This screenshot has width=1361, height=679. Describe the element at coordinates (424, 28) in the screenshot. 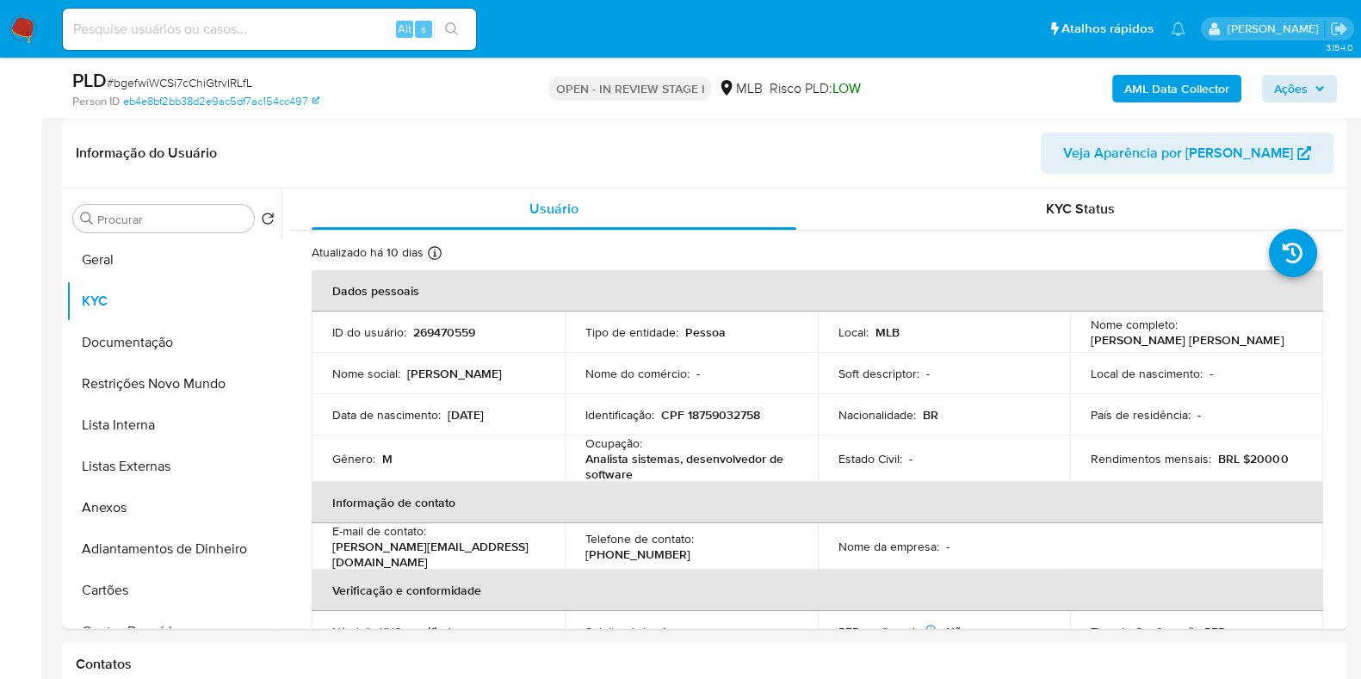

I see `span: s` at that location.